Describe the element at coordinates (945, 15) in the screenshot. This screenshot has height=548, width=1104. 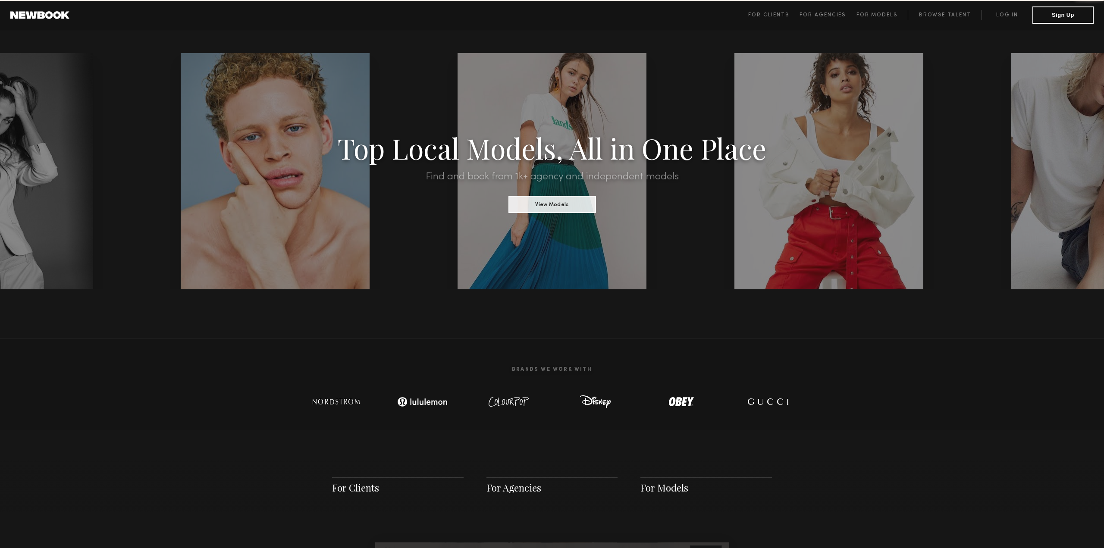
I see `a: Browse Talent` at that location.